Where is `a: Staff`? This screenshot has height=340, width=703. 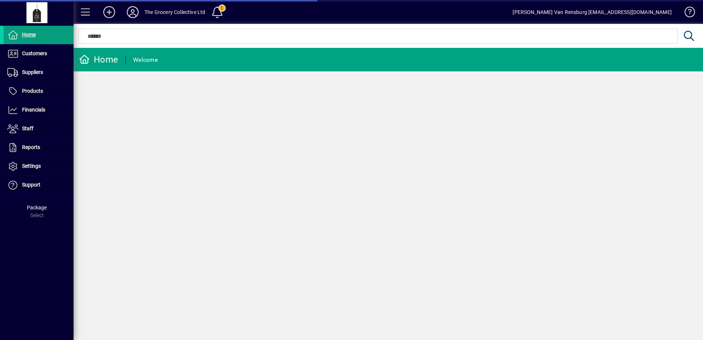 a: Staff is located at coordinates (39, 129).